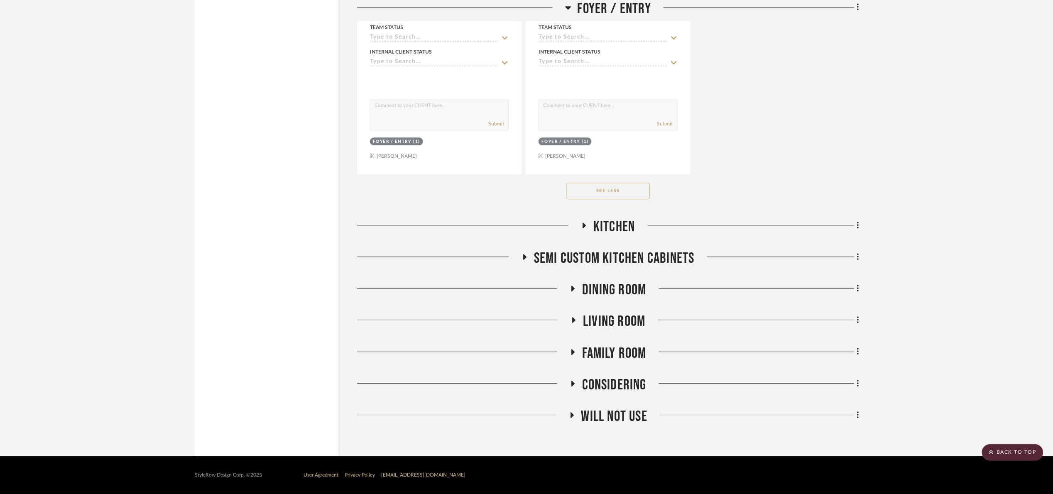 The image size is (1053, 494). I want to click on span: Semi custom kitchen cabinets, so click(614, 258).